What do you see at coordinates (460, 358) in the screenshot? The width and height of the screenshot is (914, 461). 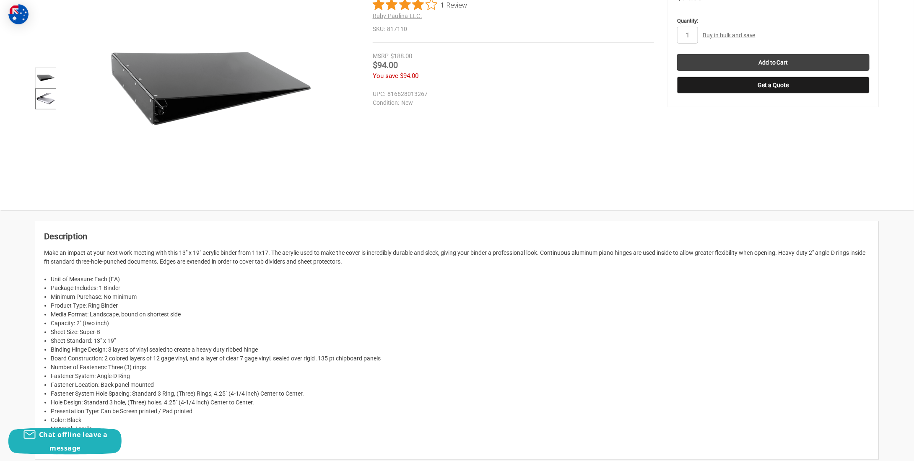 I see `li: Board Construction: 2 colored layers of 12 gage vinyl, and a layer of clear 7 gage vinyl, sealed ...` at bounding box center [460, 358].